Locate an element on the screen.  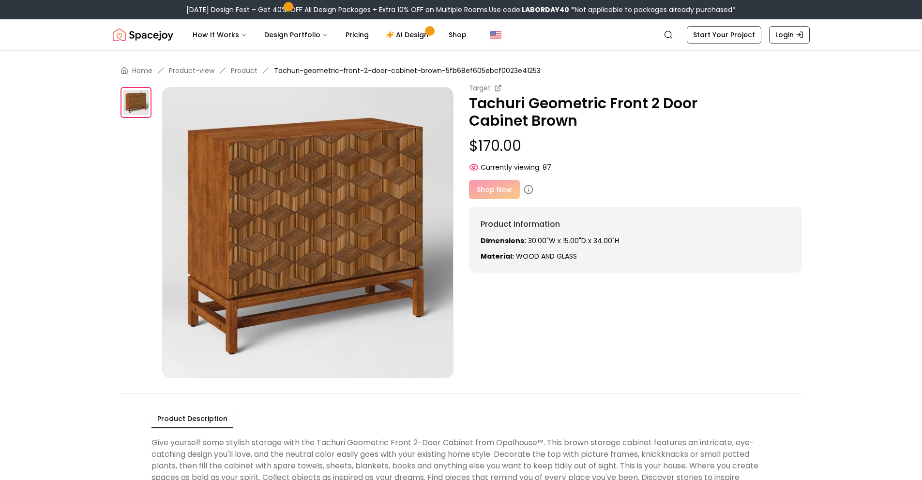
img: United States is located at coordinates (495, 35).